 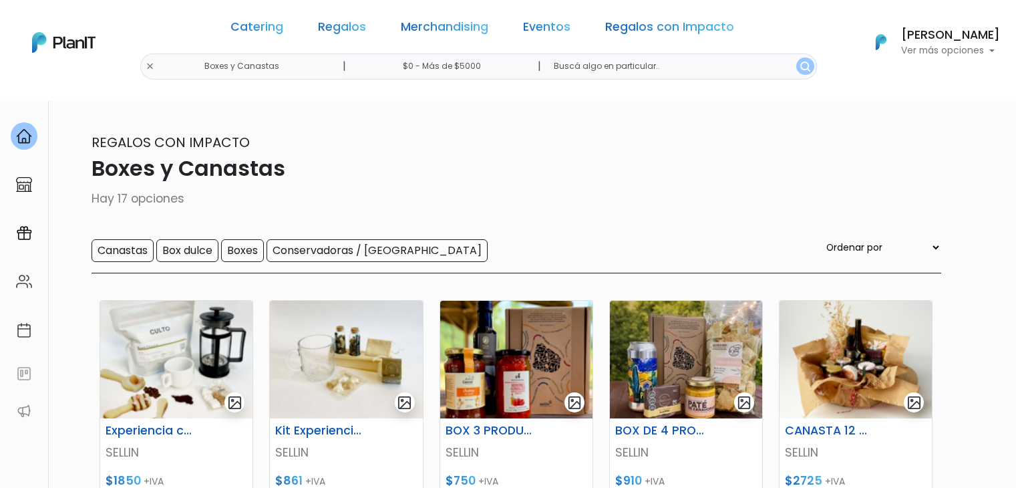 What do you see at coordinates (24, 373) in the screenshot?
I see `img: feedback-78b5a0c8f98aac82b08bfc38622c3050aee476f2c9584af64705fc4e61158814.svg` at bounding box center [24, 373].